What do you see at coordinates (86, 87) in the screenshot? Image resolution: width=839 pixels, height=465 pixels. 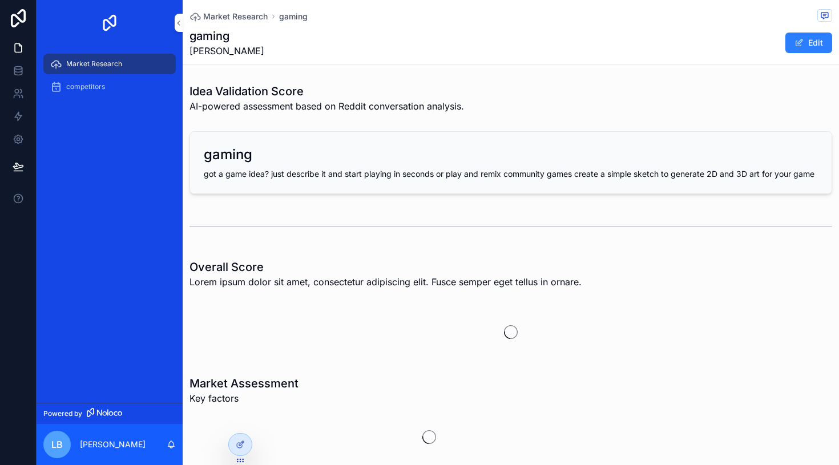 I see `span: competitors` at bounding box center [86, 87].